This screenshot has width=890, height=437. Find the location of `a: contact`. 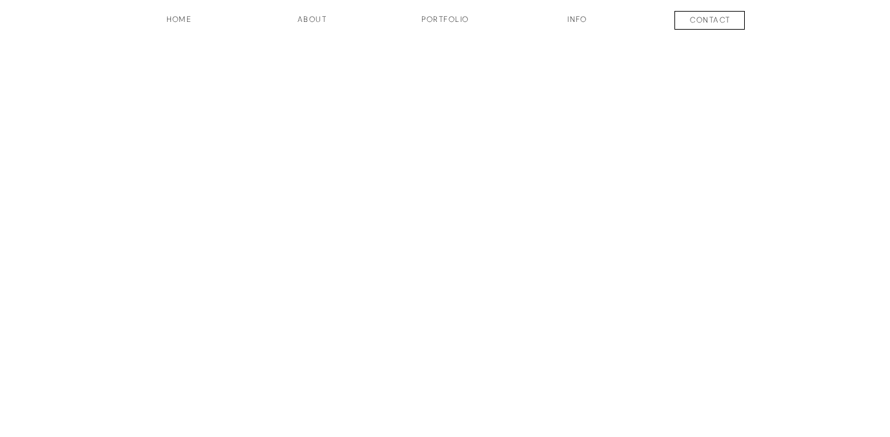

a: contact is located at coordinates (710, 22).